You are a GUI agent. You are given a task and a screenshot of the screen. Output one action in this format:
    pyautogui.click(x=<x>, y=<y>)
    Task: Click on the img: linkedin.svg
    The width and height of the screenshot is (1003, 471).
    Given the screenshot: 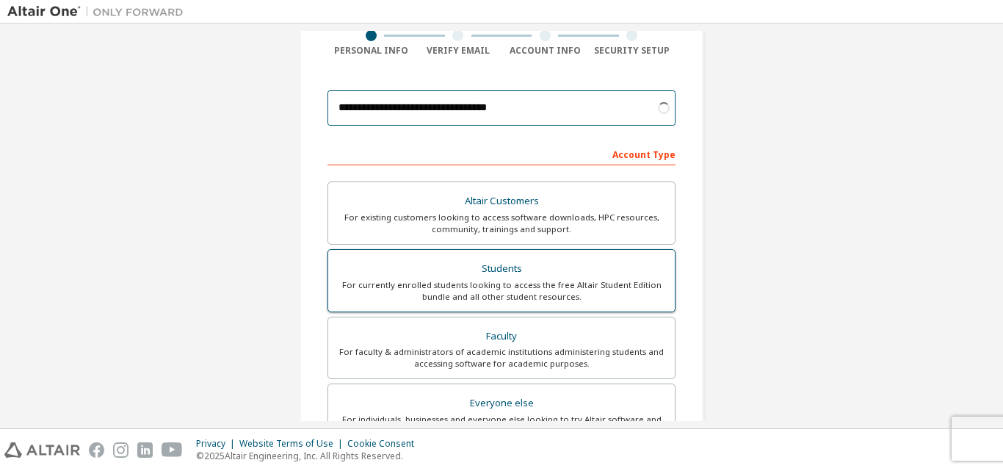 What is the action you would take?
    pyautogui.click(x=145, y=450)
    